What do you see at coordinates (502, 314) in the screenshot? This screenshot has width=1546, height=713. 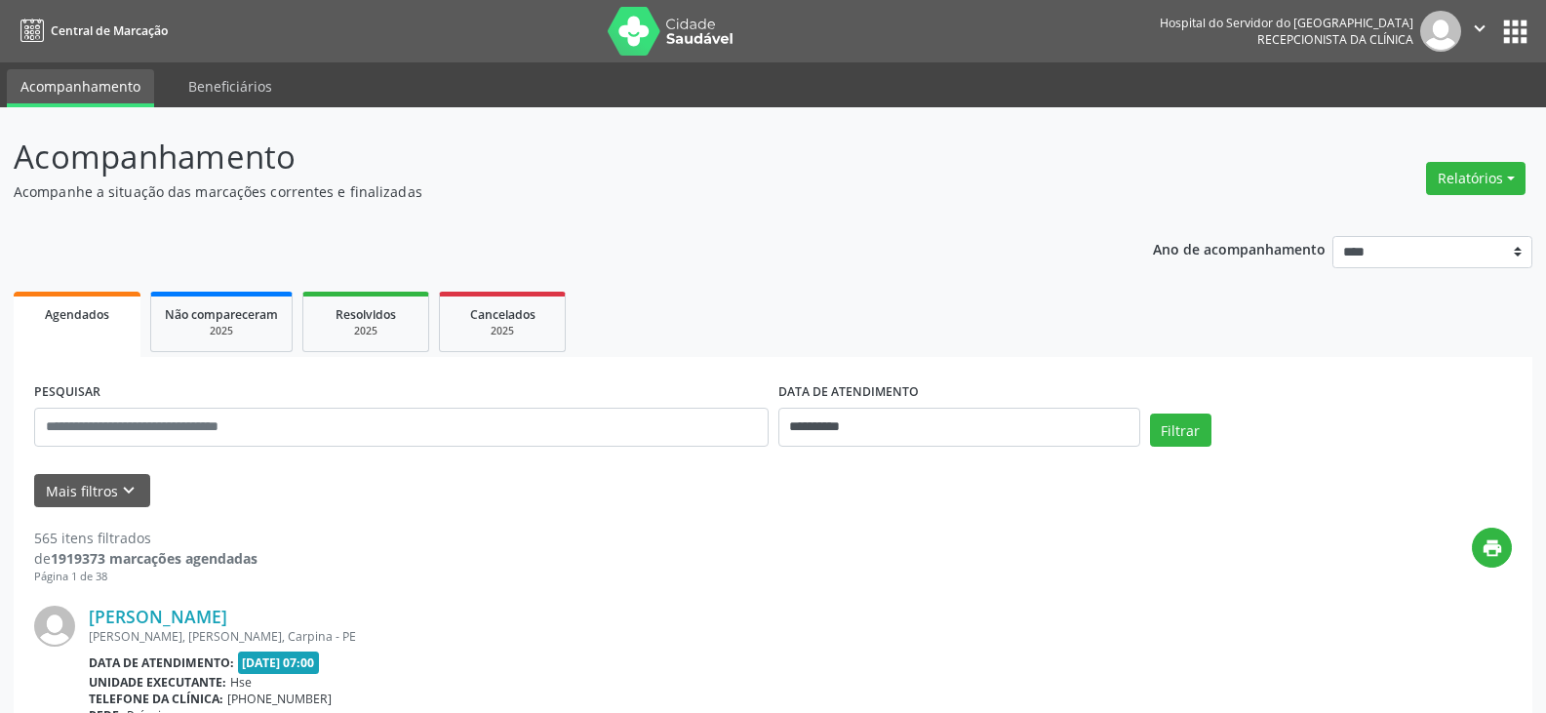 I see `span: Cancelados` at bounding box center [502, 314].